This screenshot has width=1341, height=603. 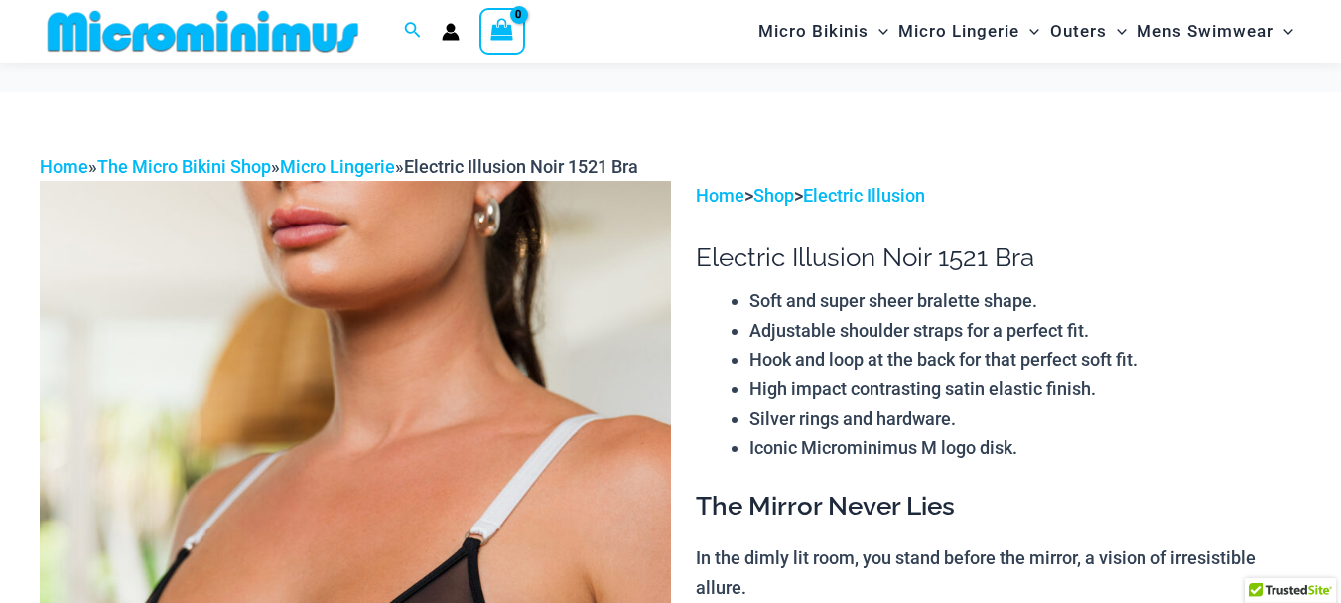 I want to click on span: Mens Swimwear, so click(x=1205, y=31).